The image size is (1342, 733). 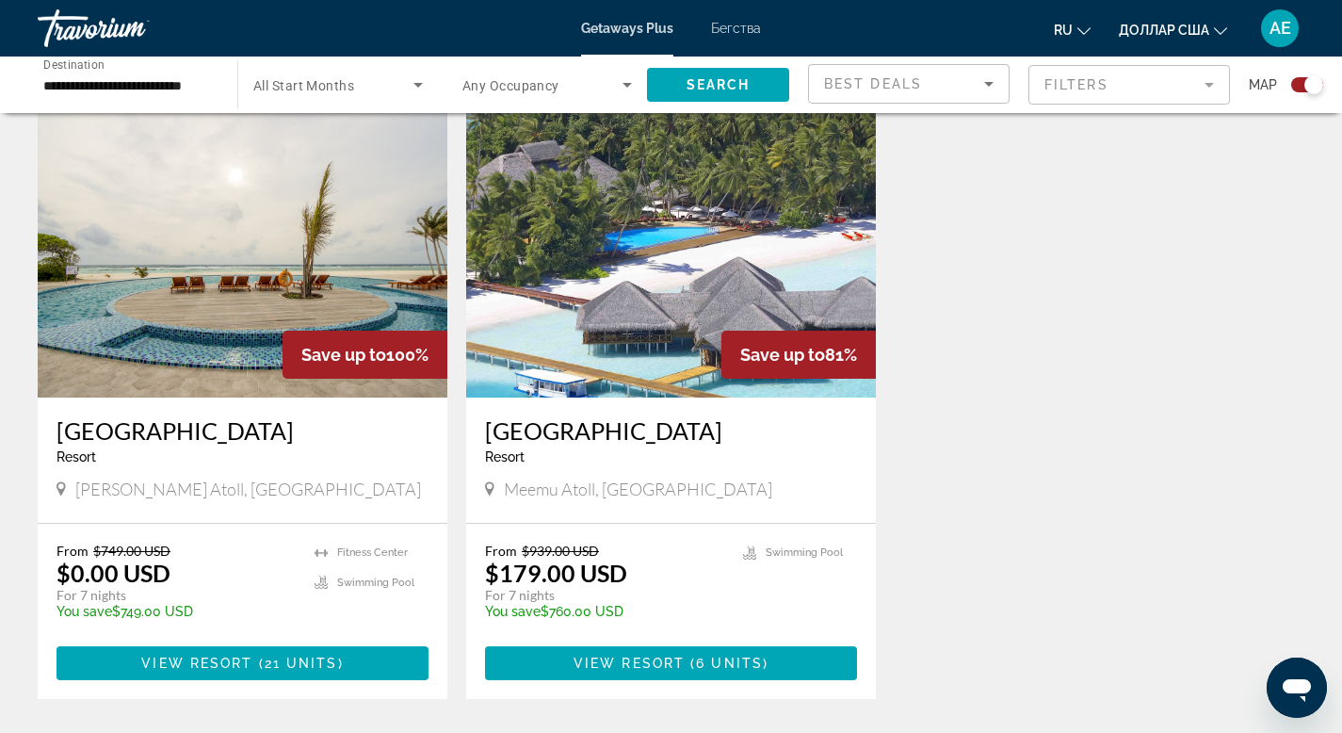 What do you see at coordinates (627, 28) in the screenshot?
I see `font: Getaways Plus` at bounding box center [627, 28].